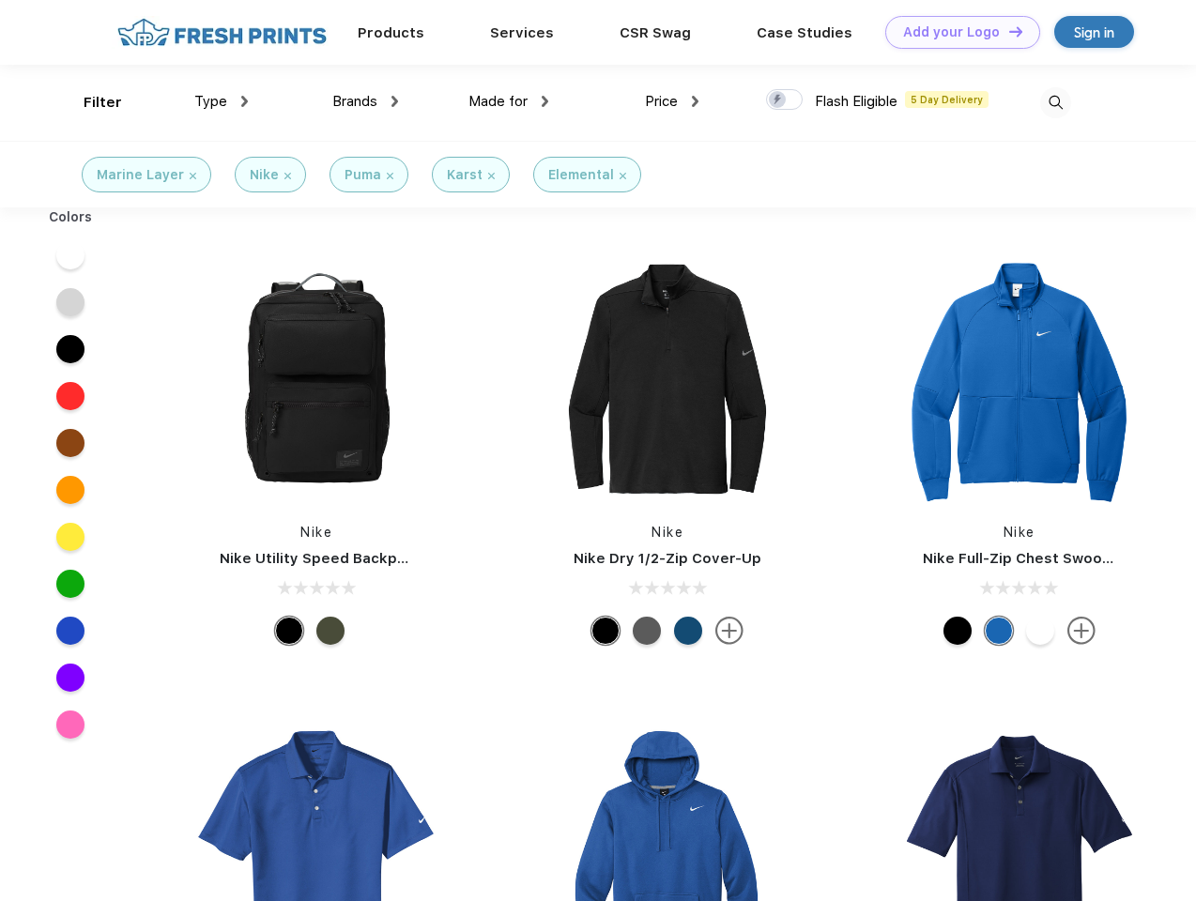 This screenshot has height=901, width=1196. Describe the element at coordinates (856, 101) in the screenshot. I see `span: Flash Eligible` at that location.